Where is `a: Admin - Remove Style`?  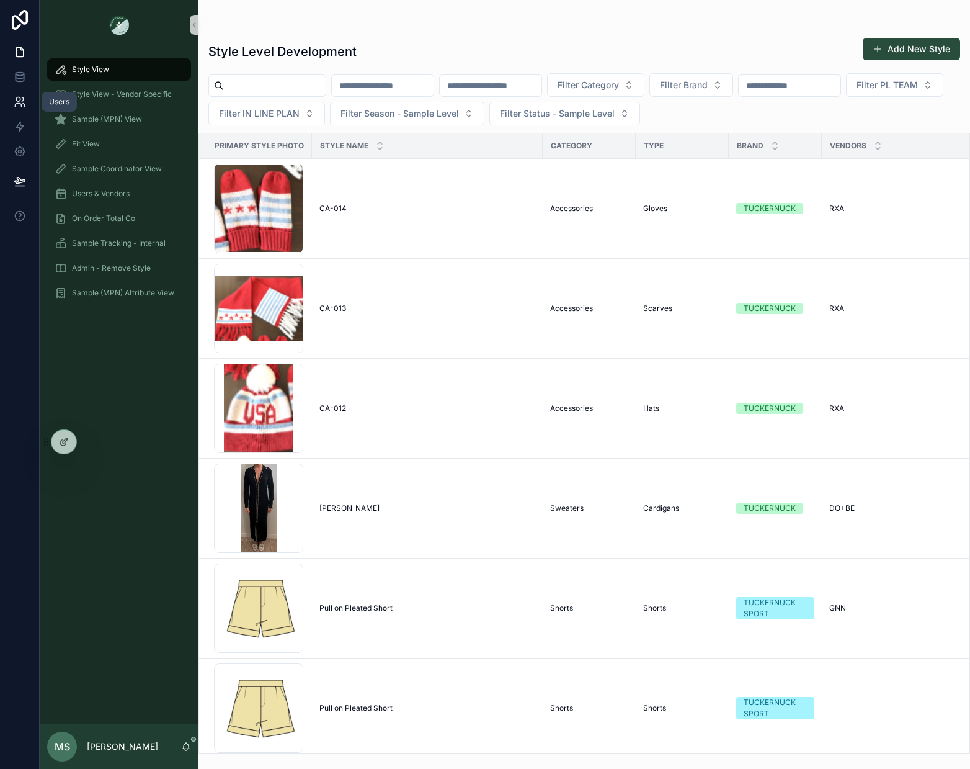
a: Admin - Remove Style is located at coordinates (119, 268).